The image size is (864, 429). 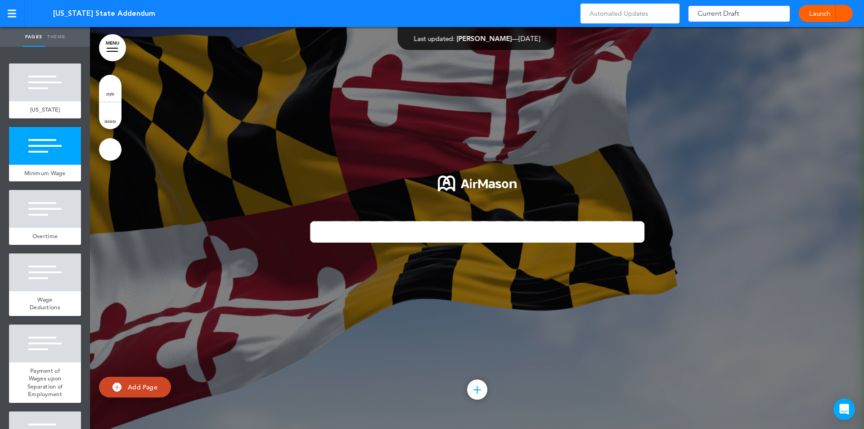 I want to click on span: Last updated:, so click(x=434, y=38).